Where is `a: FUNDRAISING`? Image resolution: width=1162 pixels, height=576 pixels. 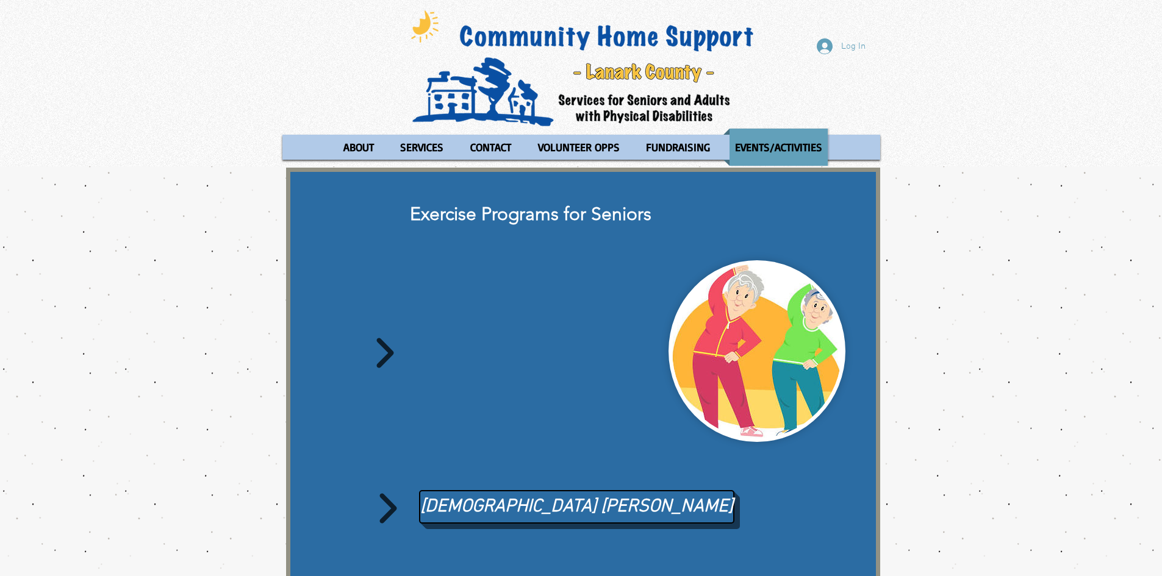
a: FUNDRAISING is located at coordinates (677, 147).